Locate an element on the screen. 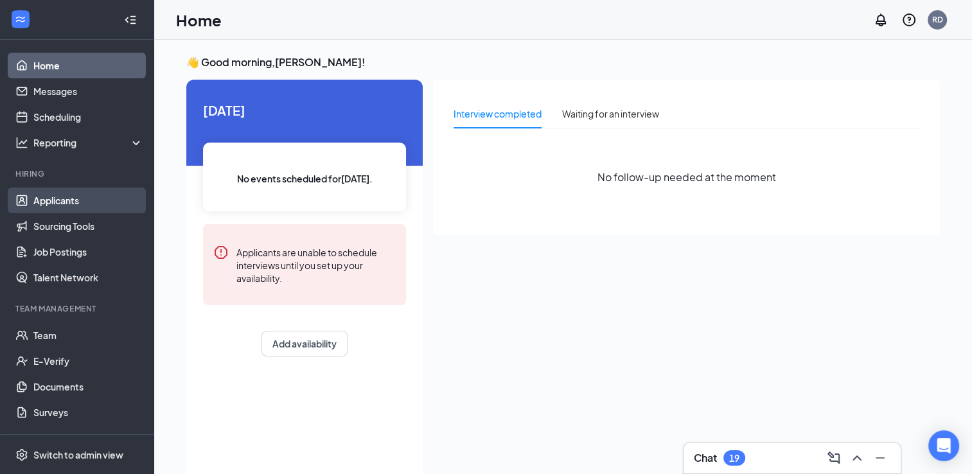  div: Waiting for an interview is located at coordinates (611, 114).